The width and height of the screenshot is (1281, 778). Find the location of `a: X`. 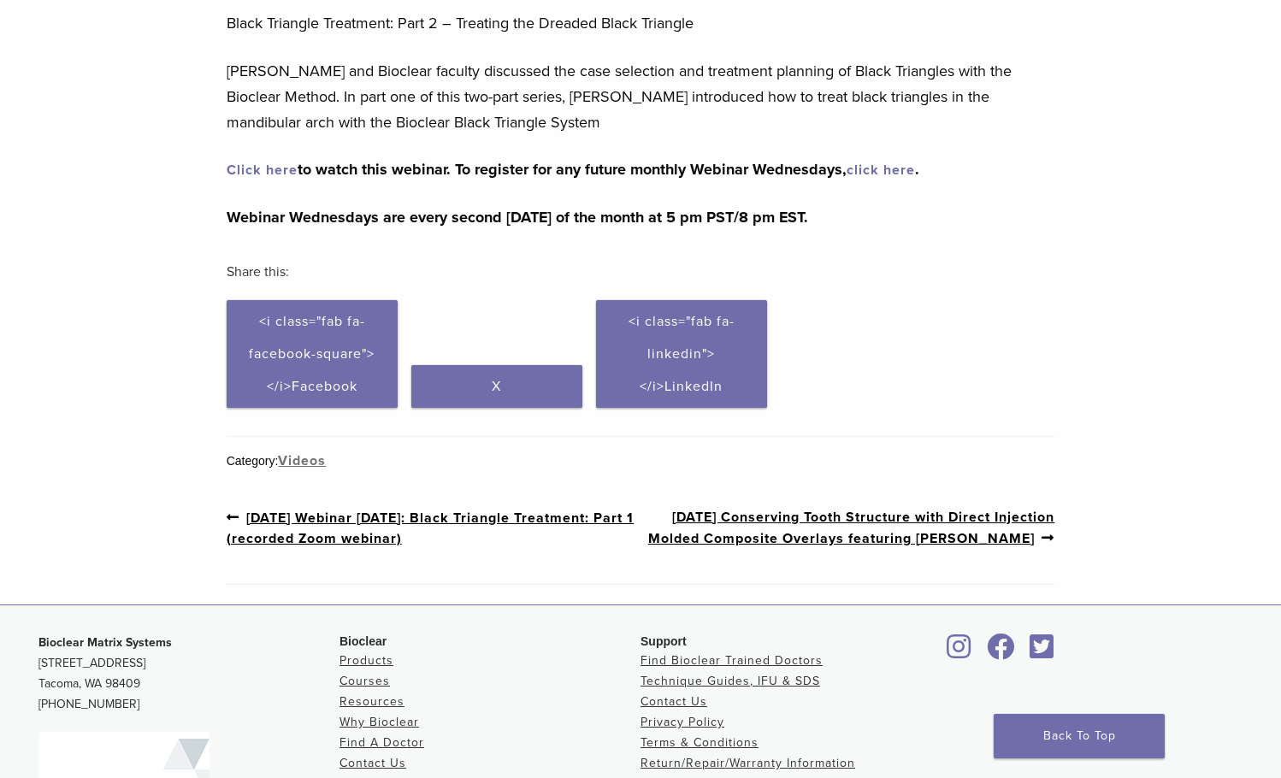

a: X is located at coordinates (497, 386).